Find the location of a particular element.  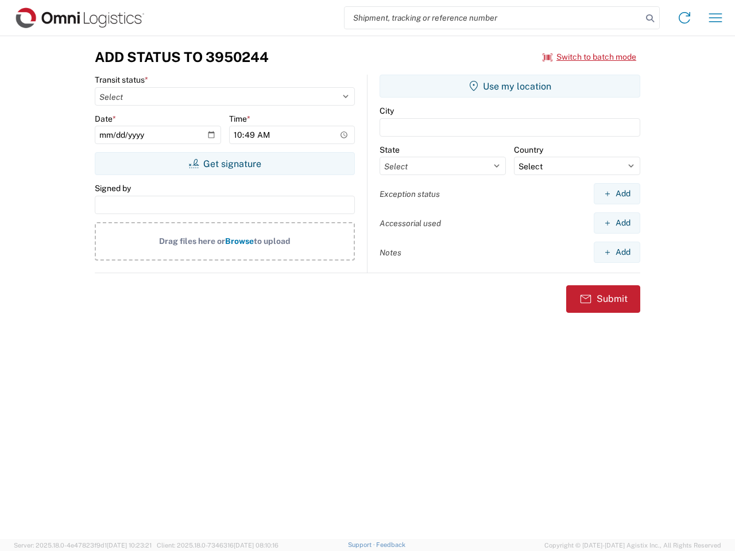

label: Time is located at coordinates (239, 119).